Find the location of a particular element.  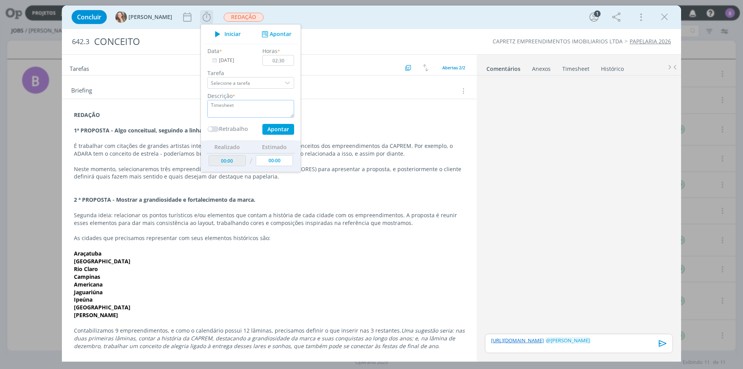

label: Retrabalho is located at coordinates (233, 128).